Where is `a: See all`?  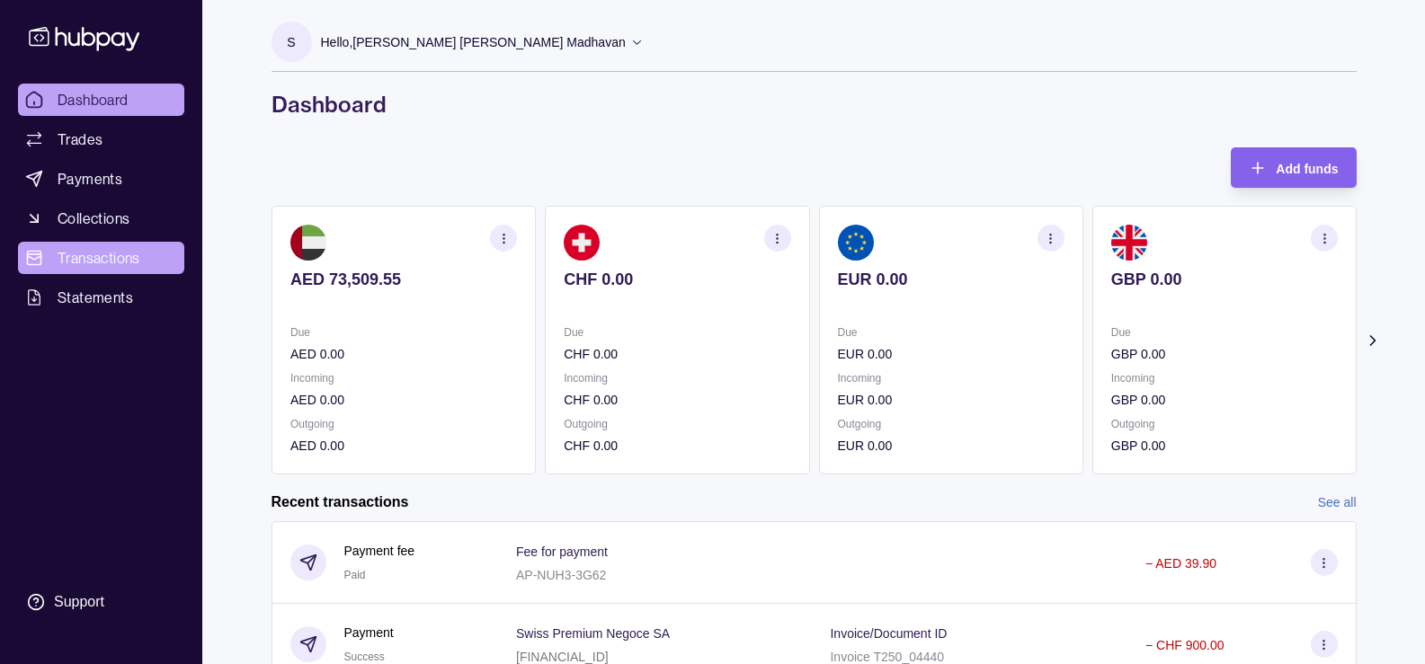 a: See all is located at coordinates (1337, 503).